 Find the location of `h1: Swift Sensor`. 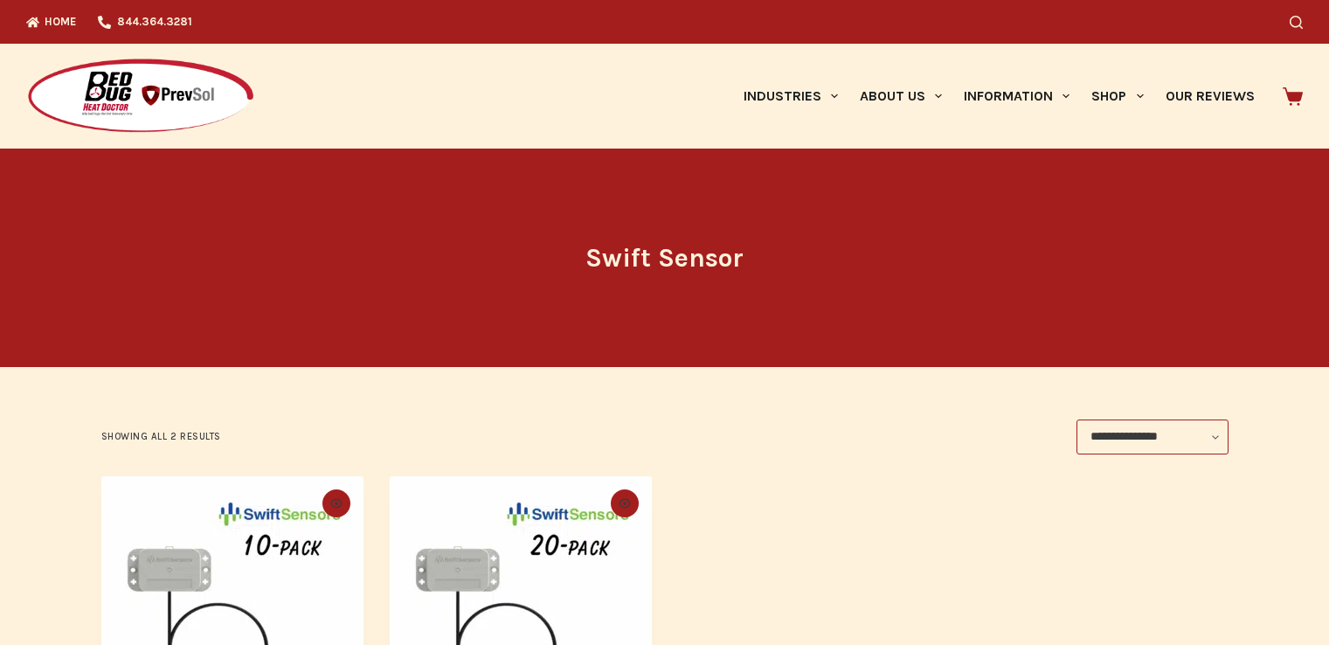

h1: Swift Sensor is located at coordinates (665, 258).